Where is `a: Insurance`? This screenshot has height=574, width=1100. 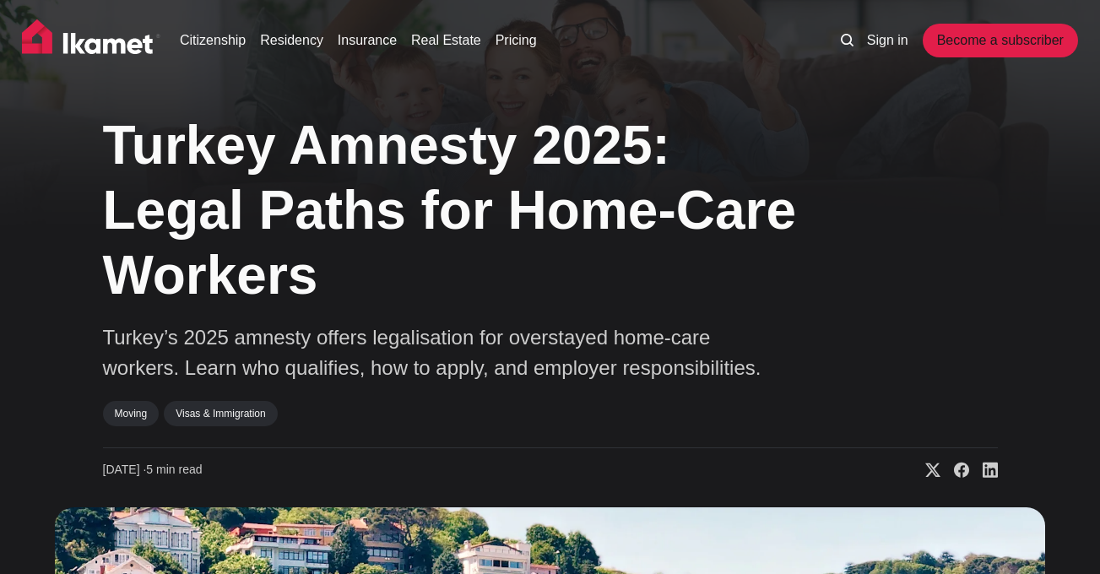
a: Insurance is located at coordinates (367, 41).